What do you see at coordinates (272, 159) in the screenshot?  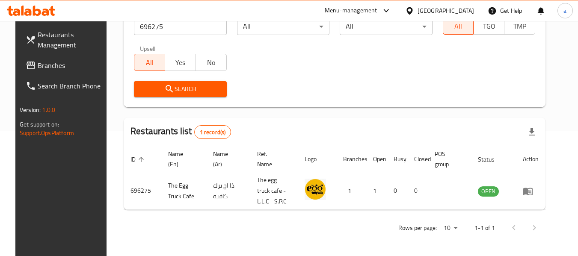 I see `span: Ref. Name` at bounding box center [272, 159].